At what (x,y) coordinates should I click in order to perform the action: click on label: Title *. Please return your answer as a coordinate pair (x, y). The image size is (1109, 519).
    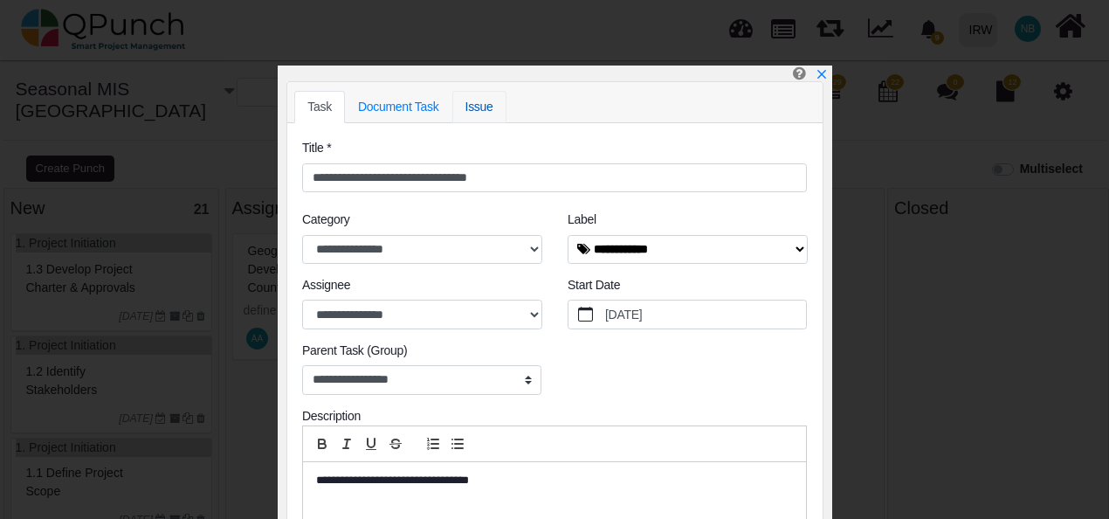
    Looking at the image, I should click on (316, 148).